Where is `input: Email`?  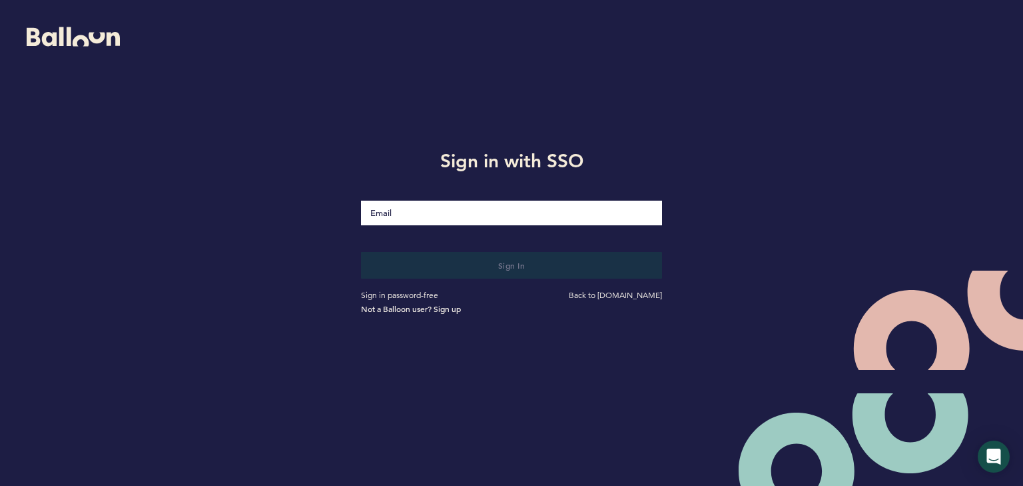
input: Email is located at coordinates (512, 212).